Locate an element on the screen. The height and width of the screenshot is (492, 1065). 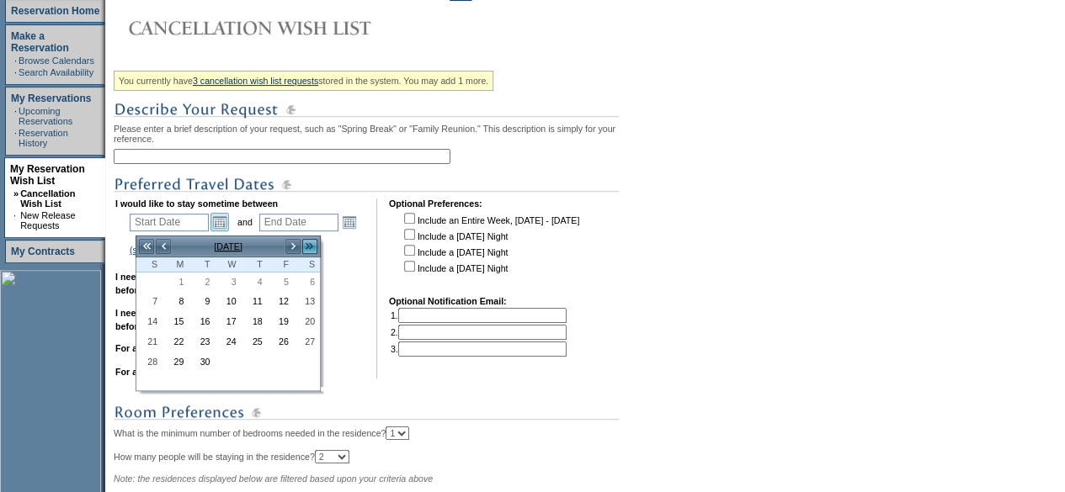
b: I need a maximum of is located at coordinates (159, 313).